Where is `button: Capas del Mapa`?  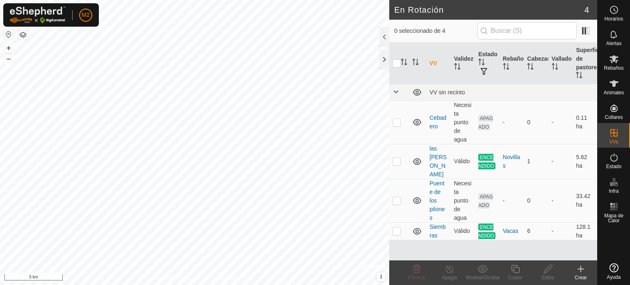 button: Capas del Mapa is located at coordinates (23, 35).